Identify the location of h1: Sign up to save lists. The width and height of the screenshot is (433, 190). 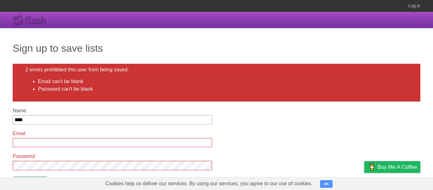
(217, 48).